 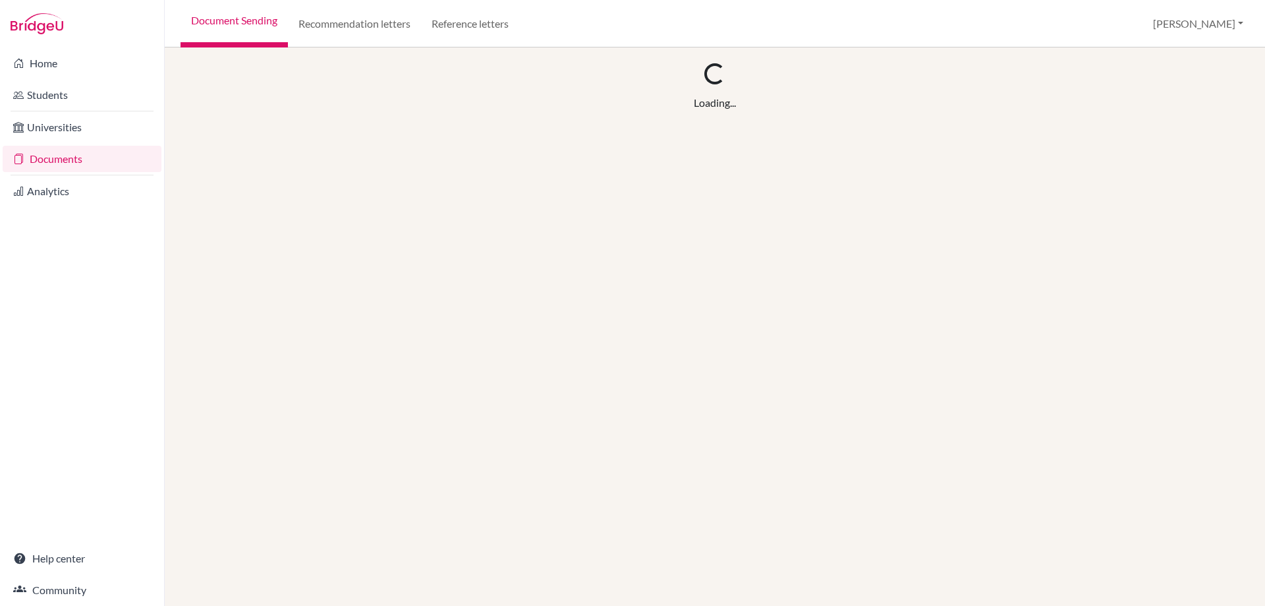 I want to click on a: Documents, so click(x=82, y=159).